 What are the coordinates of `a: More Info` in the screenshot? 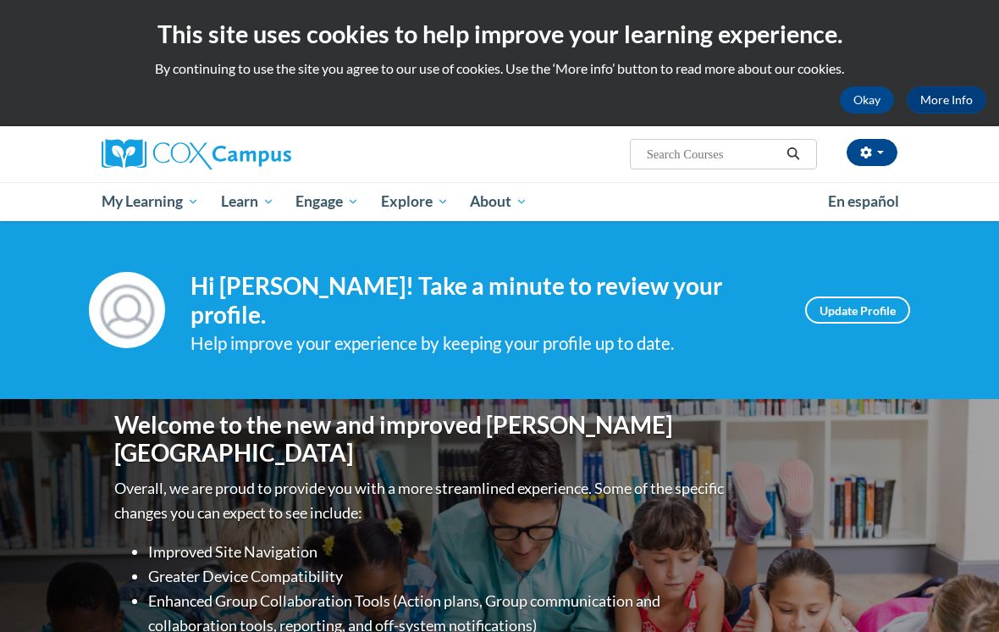 It's located at (947, 100).